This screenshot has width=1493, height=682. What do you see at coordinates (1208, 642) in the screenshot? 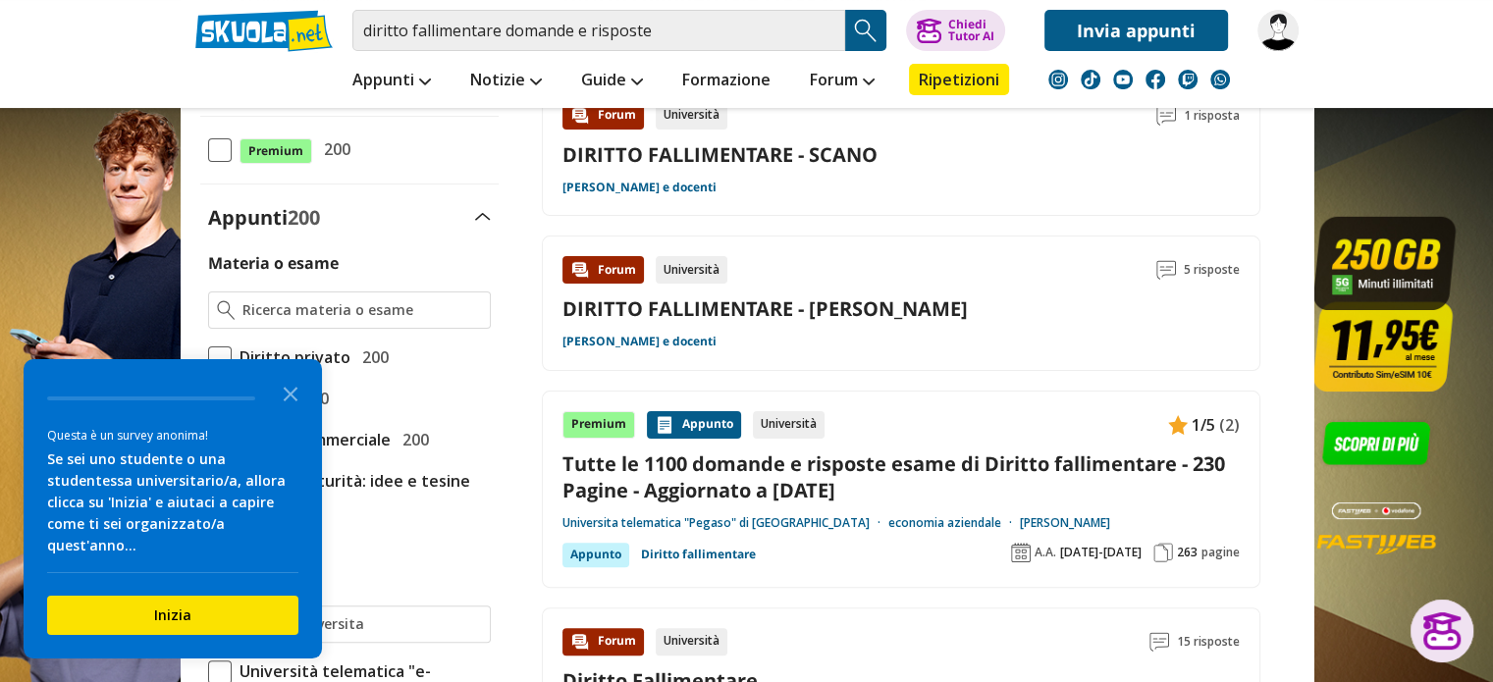
I see `span: 15 risposte` at bounding box center [1208, 642].